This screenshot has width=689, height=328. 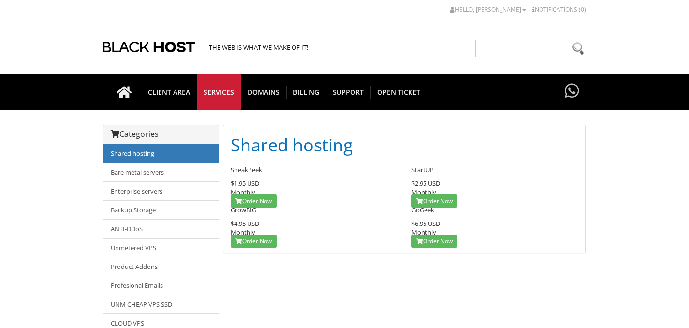 I want to click on span: Domains, so click(x=264, y=92).